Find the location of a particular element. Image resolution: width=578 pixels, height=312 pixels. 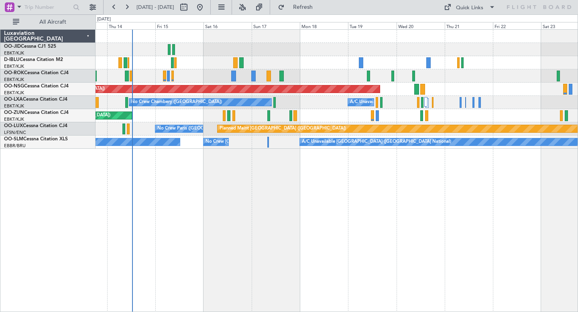

a: OO-LXACessna Citation CJ4 is located at coordinates (36, 100).